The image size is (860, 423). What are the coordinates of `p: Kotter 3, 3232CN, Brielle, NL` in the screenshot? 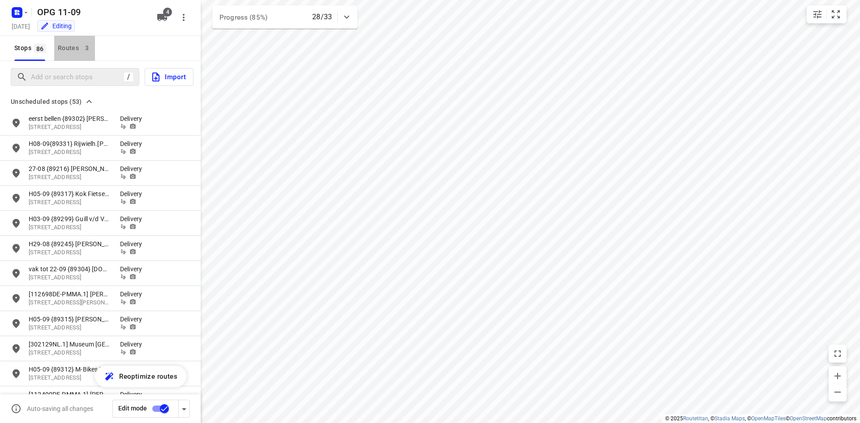 It's located at (70, 278).